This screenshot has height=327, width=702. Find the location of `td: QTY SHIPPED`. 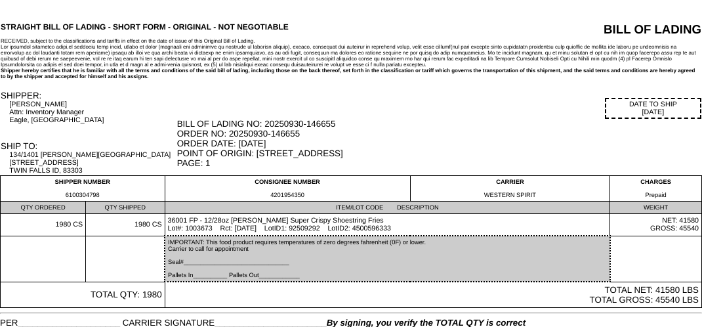

td: QTY SHIPPED is located at coordinates (125, 207).